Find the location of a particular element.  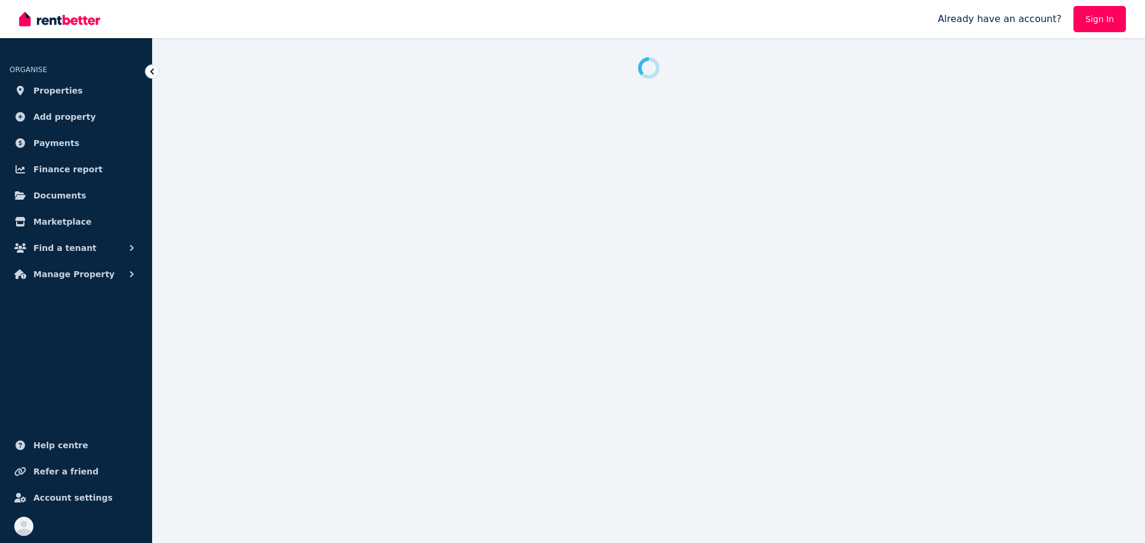

a: Refer a friend is located at coordinates (76, 472).